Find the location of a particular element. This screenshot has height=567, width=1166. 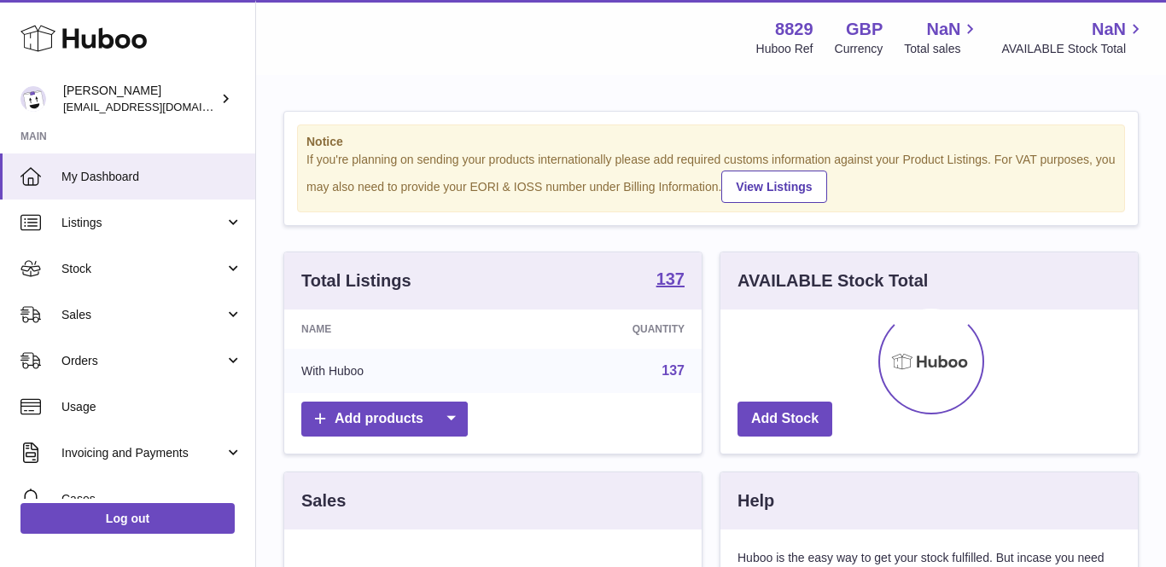

span: Sales is located at coordinates (143, 315).